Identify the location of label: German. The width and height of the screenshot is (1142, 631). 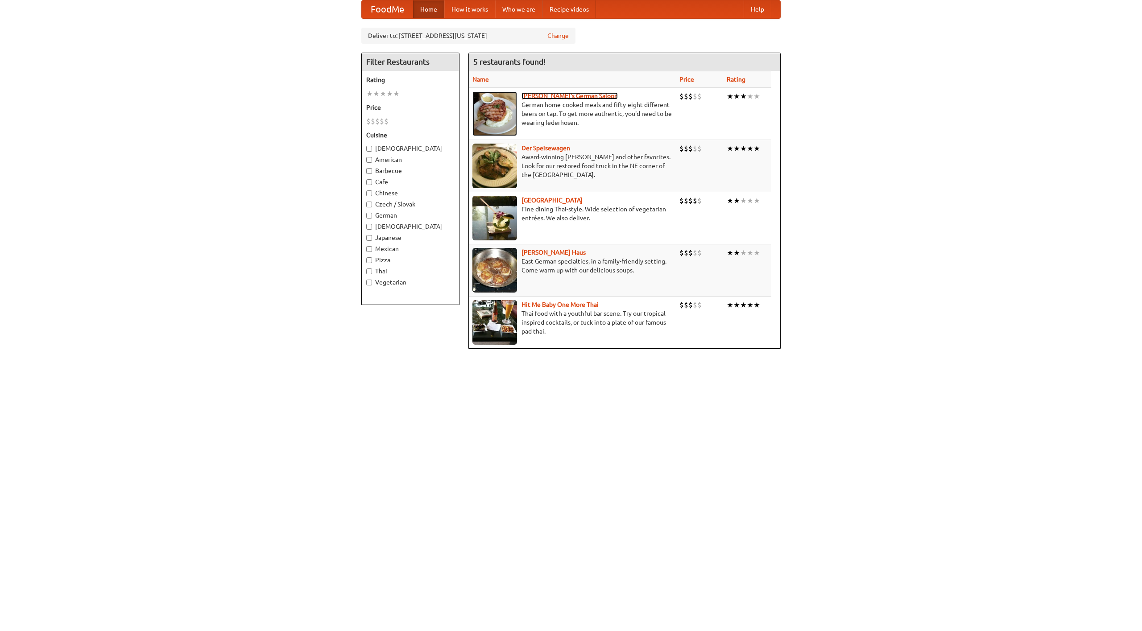
(410, 215).